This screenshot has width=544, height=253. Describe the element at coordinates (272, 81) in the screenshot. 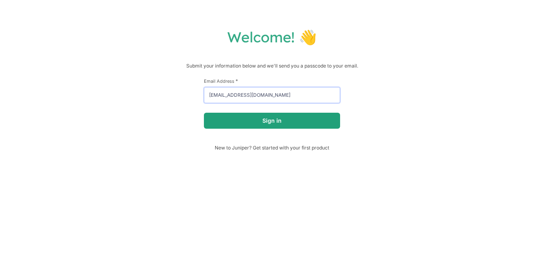

I see `label: Email Address` at that location.